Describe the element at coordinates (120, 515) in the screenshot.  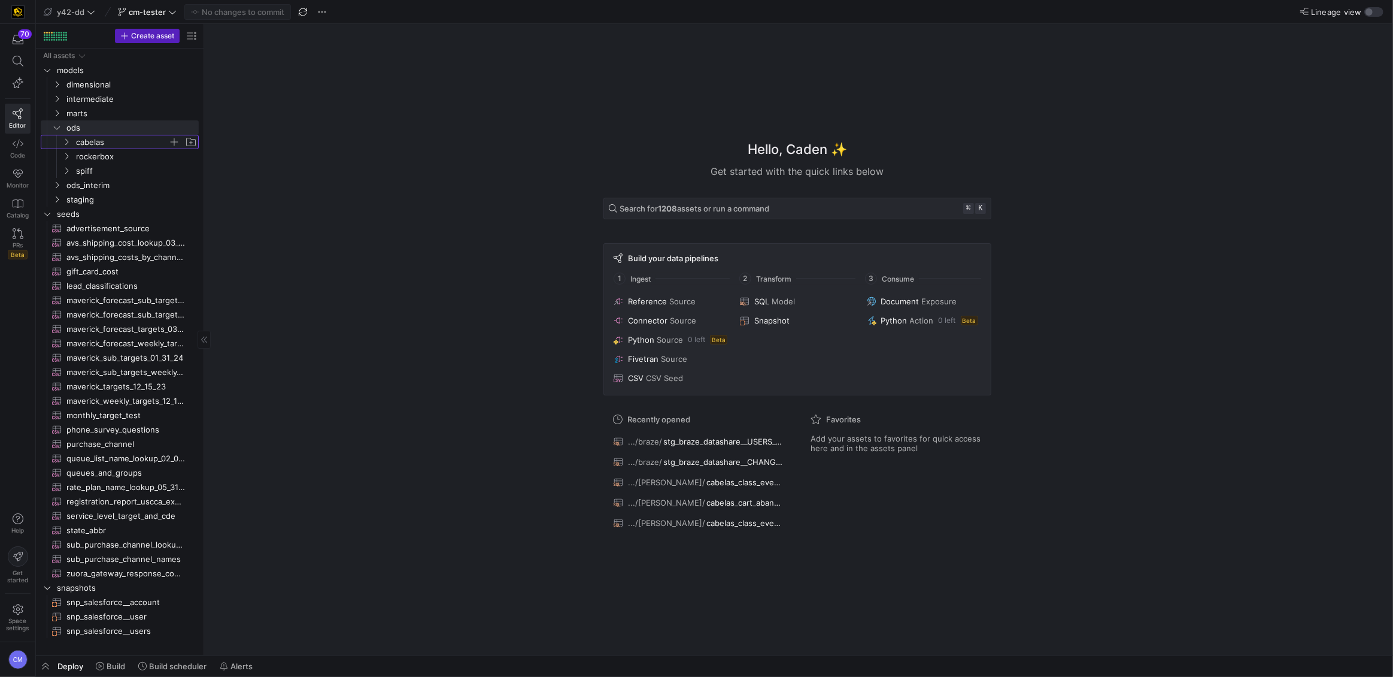
I see `a: service_level_target_and_cde​​​​​​` at that location.